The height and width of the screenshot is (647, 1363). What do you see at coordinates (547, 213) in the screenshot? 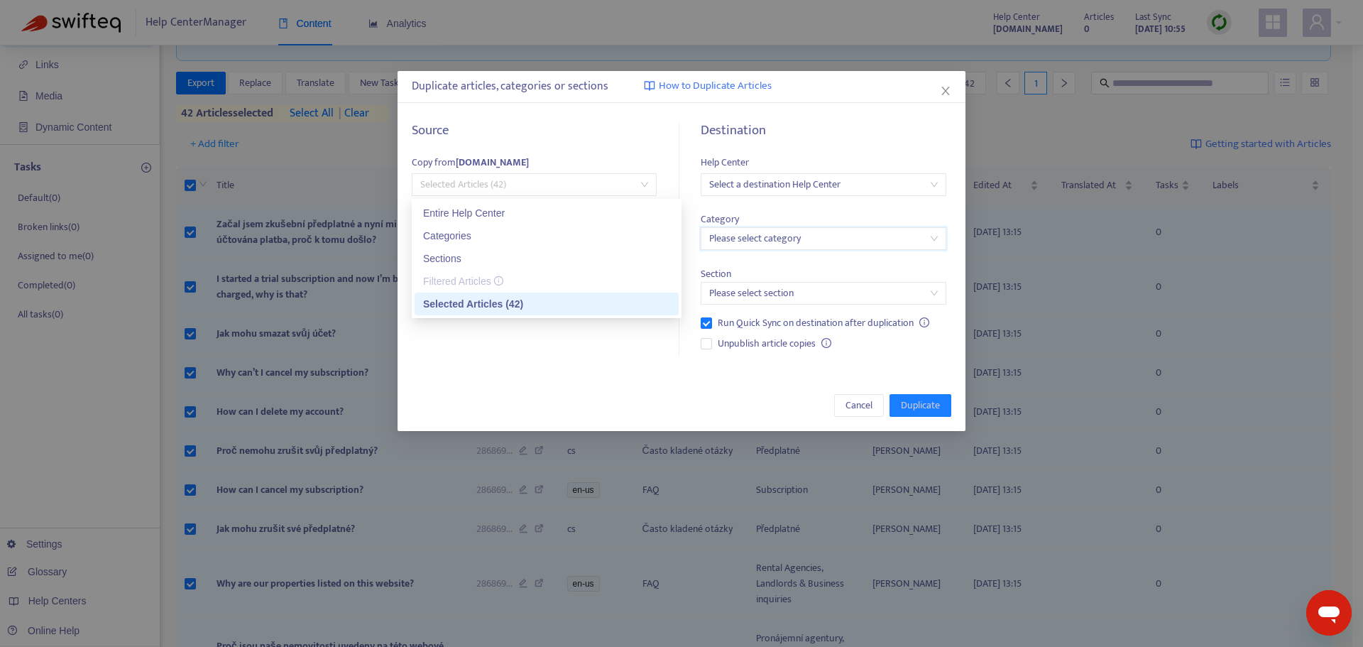
I see `div: Entire Help Center` at bounding box center [547, 213].